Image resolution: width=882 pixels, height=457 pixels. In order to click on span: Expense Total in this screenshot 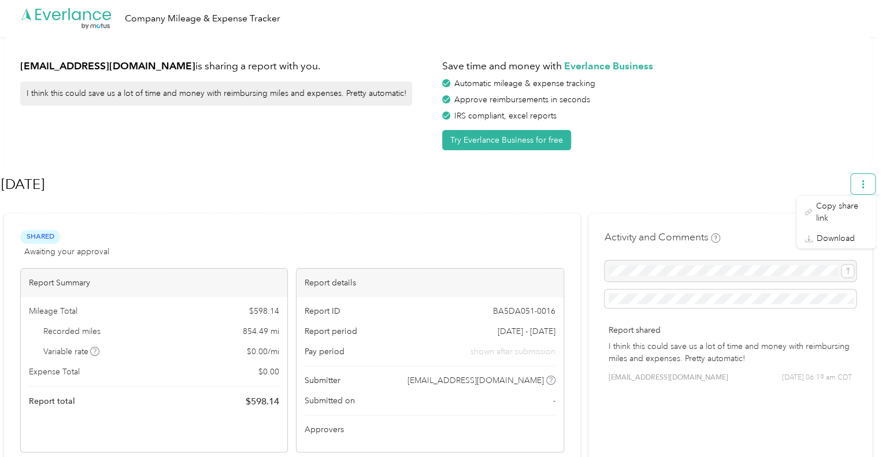, I will do `click(54, 372)`.